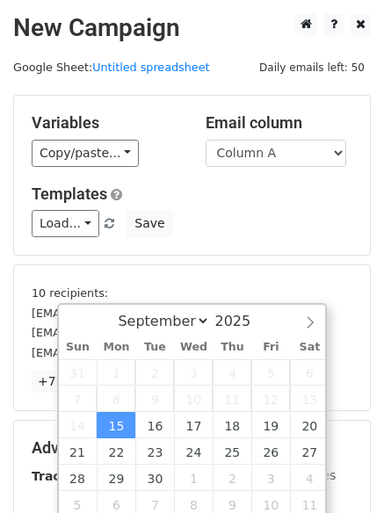 The image size is (384, 513). Describe the element at coordinates (155, 372) in the screenshot. I see `span: September 2, 2025` at that location.